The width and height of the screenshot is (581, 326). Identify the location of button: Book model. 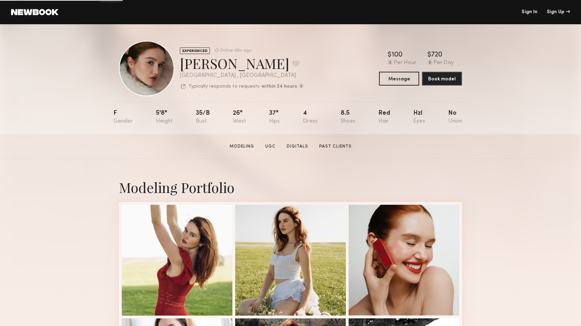
(442, 79).